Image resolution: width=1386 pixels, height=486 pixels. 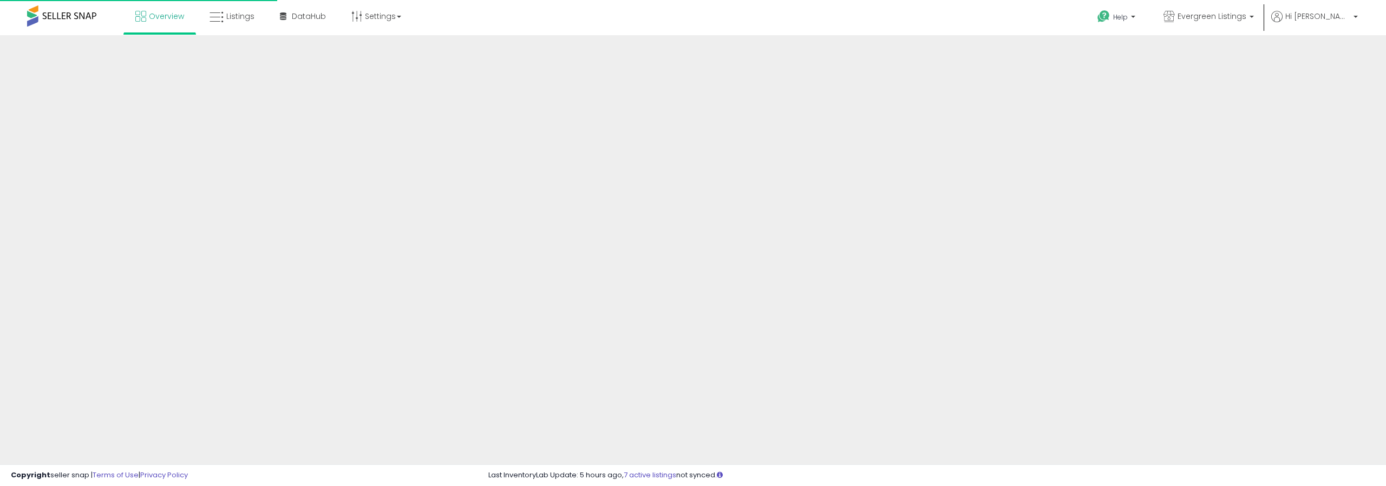 What do you see at coordinates (1117, 18) in the screenshot?
I see `a: Help` at bounding box center [1117, 18].